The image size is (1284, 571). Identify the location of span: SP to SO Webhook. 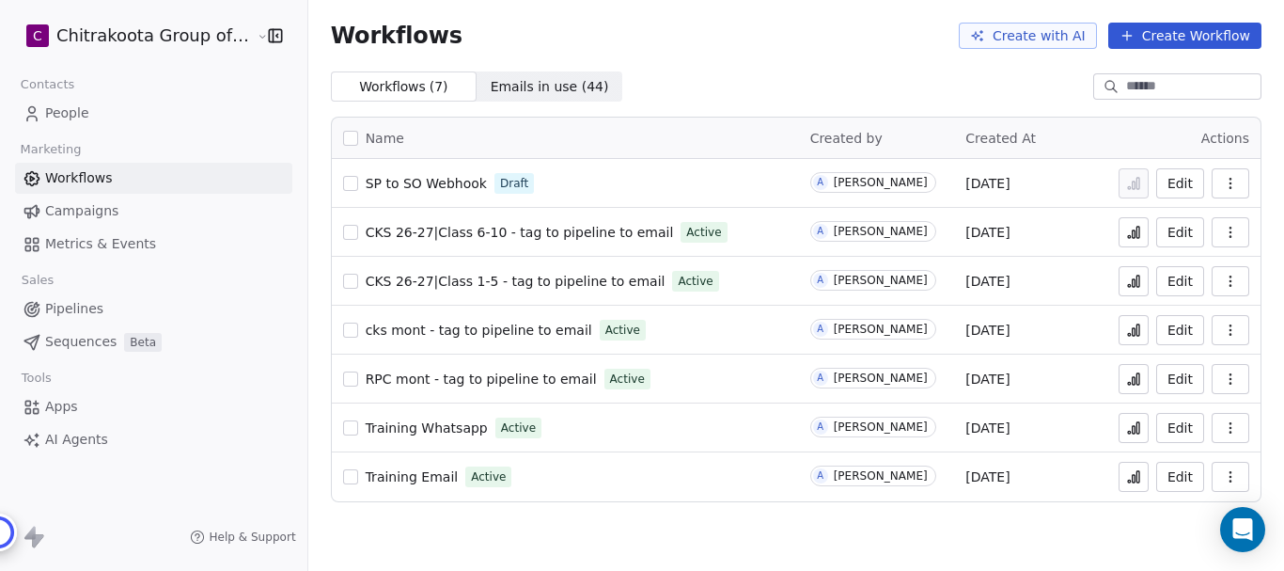
(426, 183).